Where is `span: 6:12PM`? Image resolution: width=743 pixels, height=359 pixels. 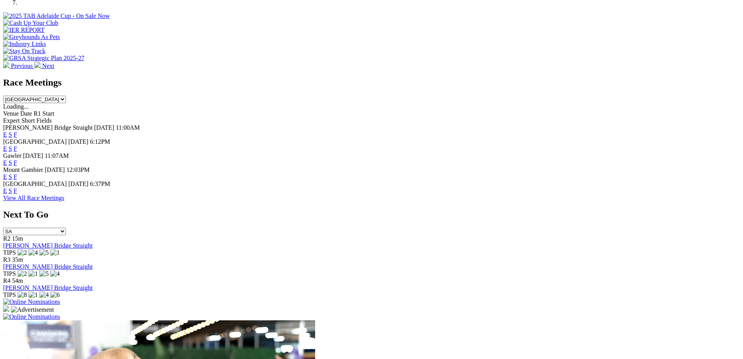 span: 6:12PM is located at coordinates (100, 141).